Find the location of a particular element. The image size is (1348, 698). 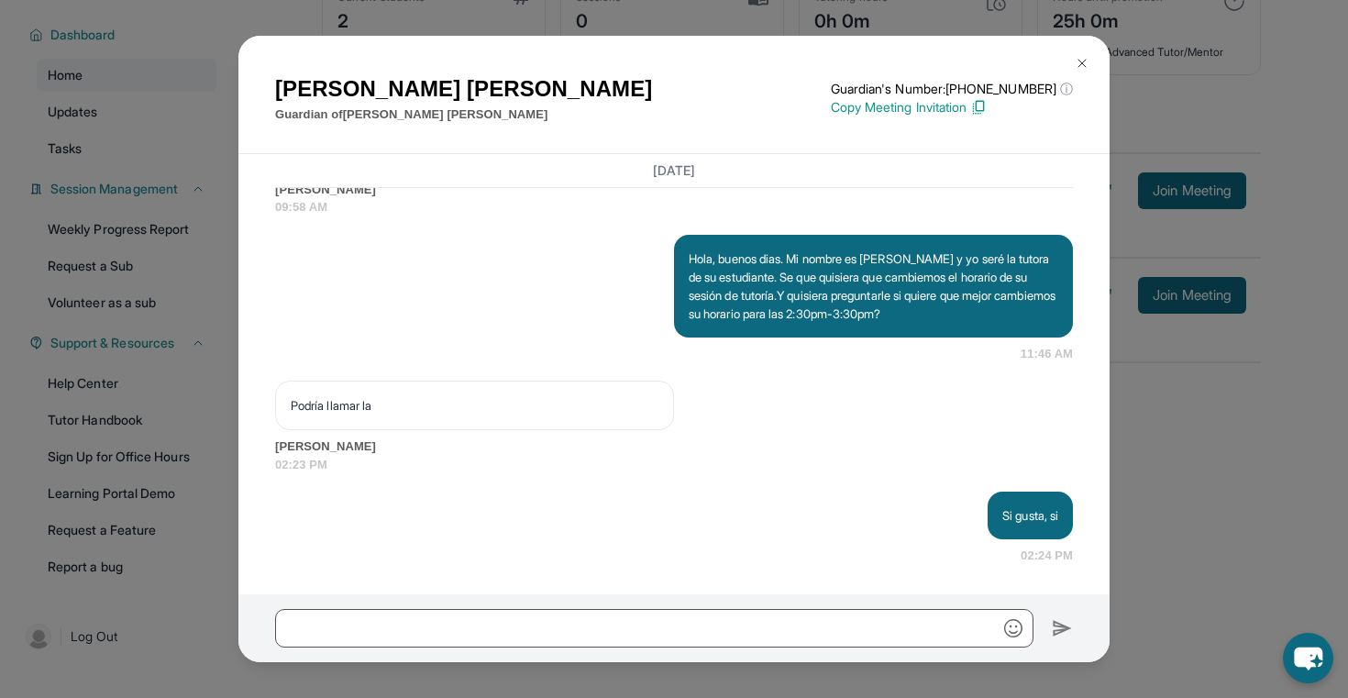

img: Send icon is located at coordinates (1062, 628).